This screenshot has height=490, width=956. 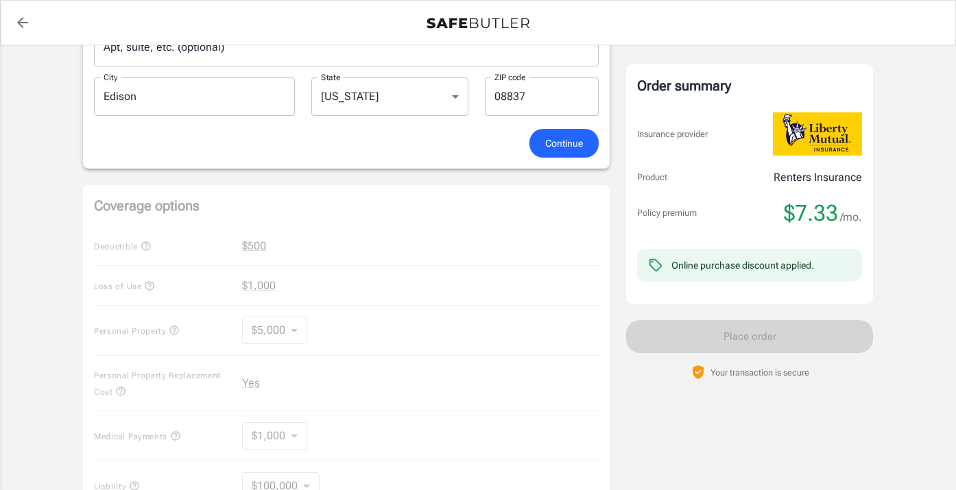 What do you see at coordinates (478, 23) in the screenshot?
I see `img: Back to quotes` at bounding box center [478, 23].